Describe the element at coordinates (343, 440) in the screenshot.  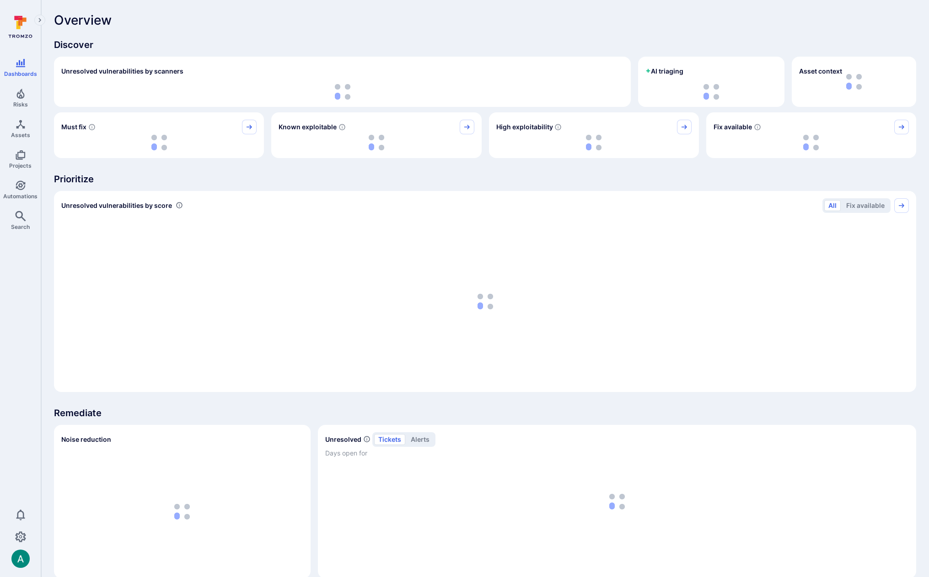
I see `h2: Unresolved` at that location.